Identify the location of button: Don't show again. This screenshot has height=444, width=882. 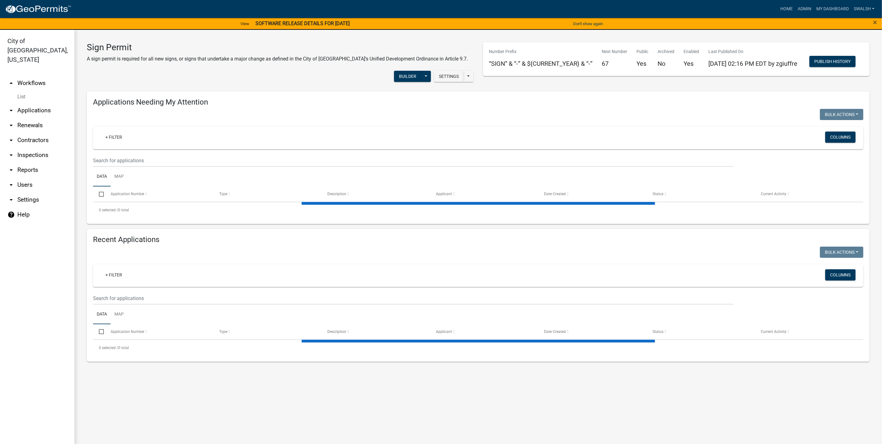
(588, 24).